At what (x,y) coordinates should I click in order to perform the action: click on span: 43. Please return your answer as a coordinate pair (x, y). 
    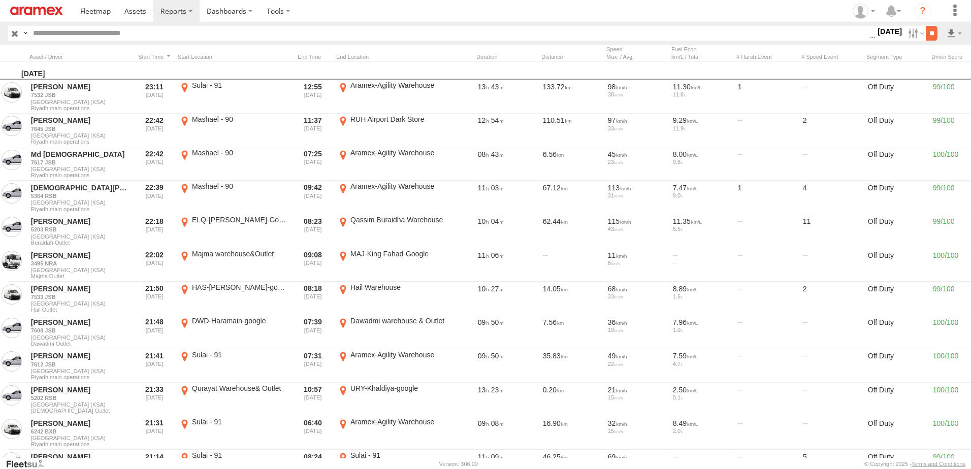
    Looking at the image, I should click on (497, 154).